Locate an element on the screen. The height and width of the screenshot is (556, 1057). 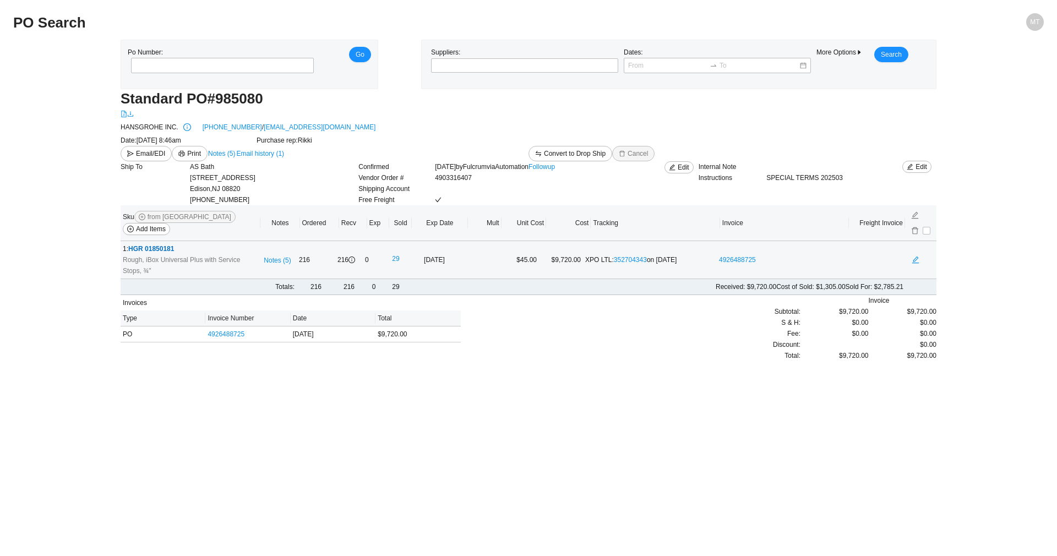
span: via Automation is located at coordinates (507, 167).